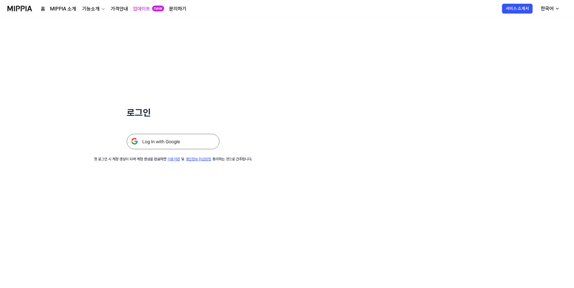 The image size is (574, 288). I want to click on a: MIPPIA 소개, so click(63, 9).